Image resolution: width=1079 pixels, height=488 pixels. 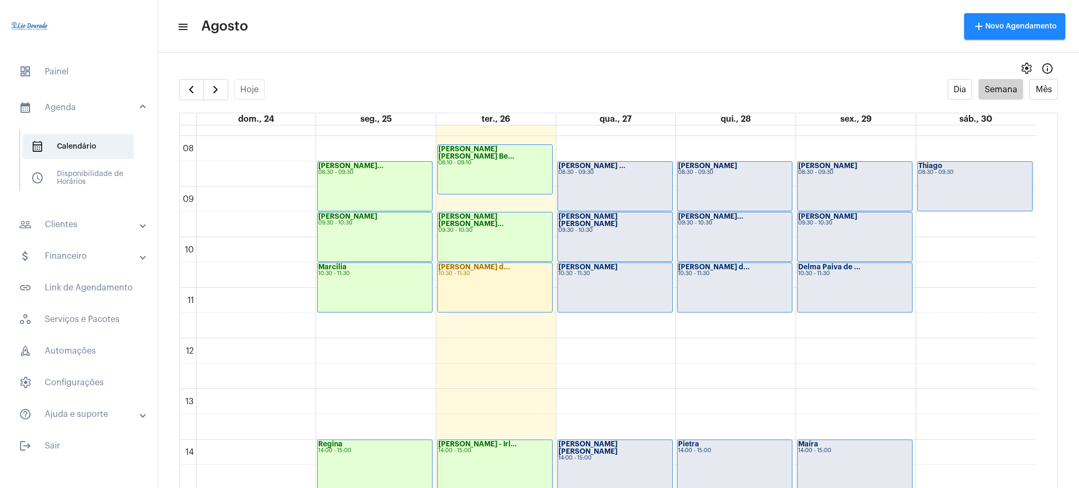 What do you see at coordinates (80, 256) in the screenshot?
I see `mat-panel-title: Financeiro` at bounding box center [80, 256].